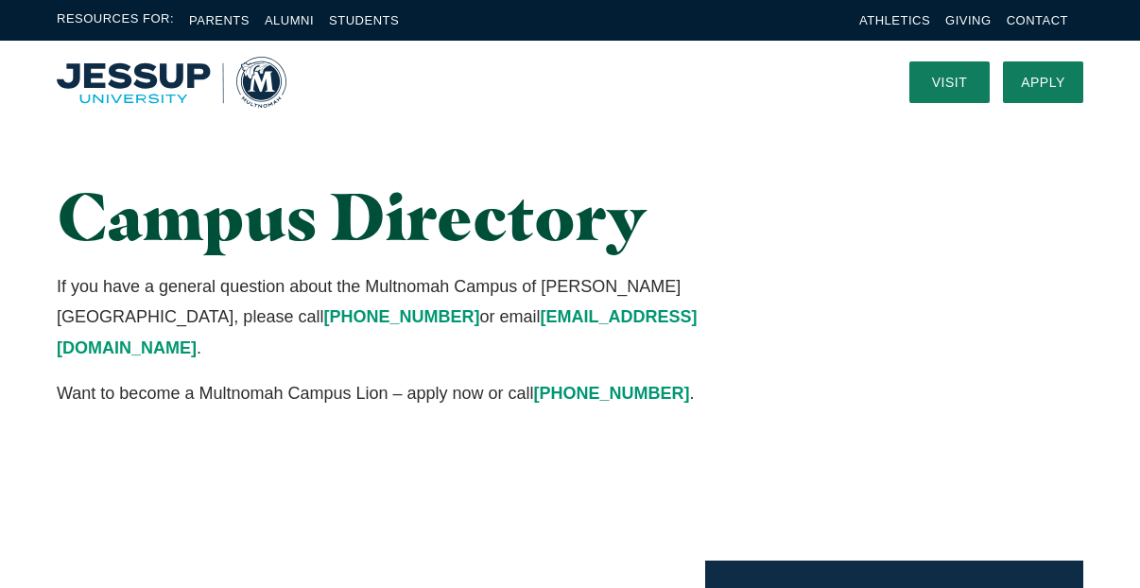 The width and height of the screenshot is (1140, 588). What do you see at coordinates (894, 20) in the screenshot?
I see `a: Athletics` at bounding box center [894, 20].